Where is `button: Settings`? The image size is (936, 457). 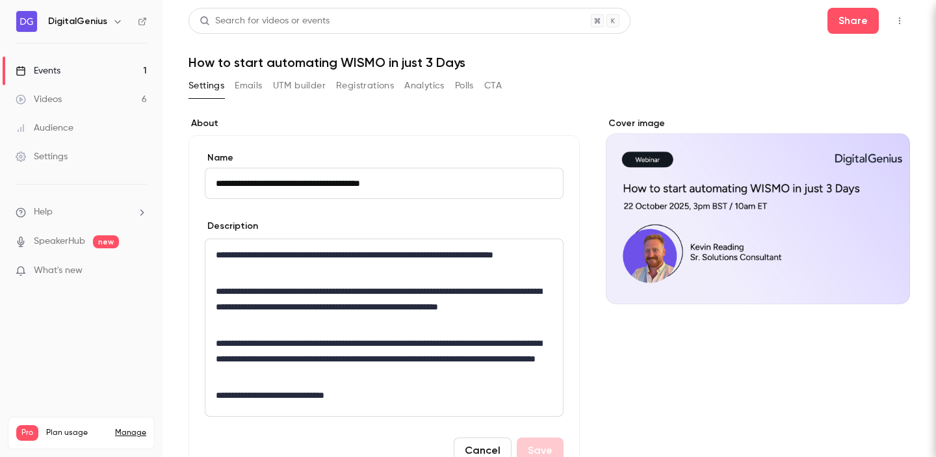
button: Settings is located at coordinates (206, 86).